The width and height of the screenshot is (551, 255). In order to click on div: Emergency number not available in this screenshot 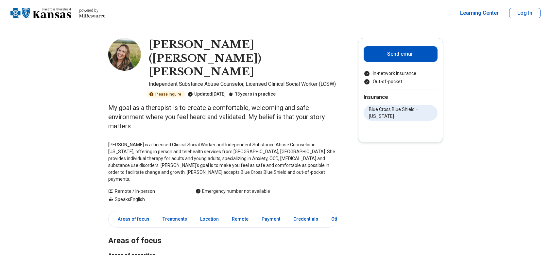, I will do `click(233, 191)`.